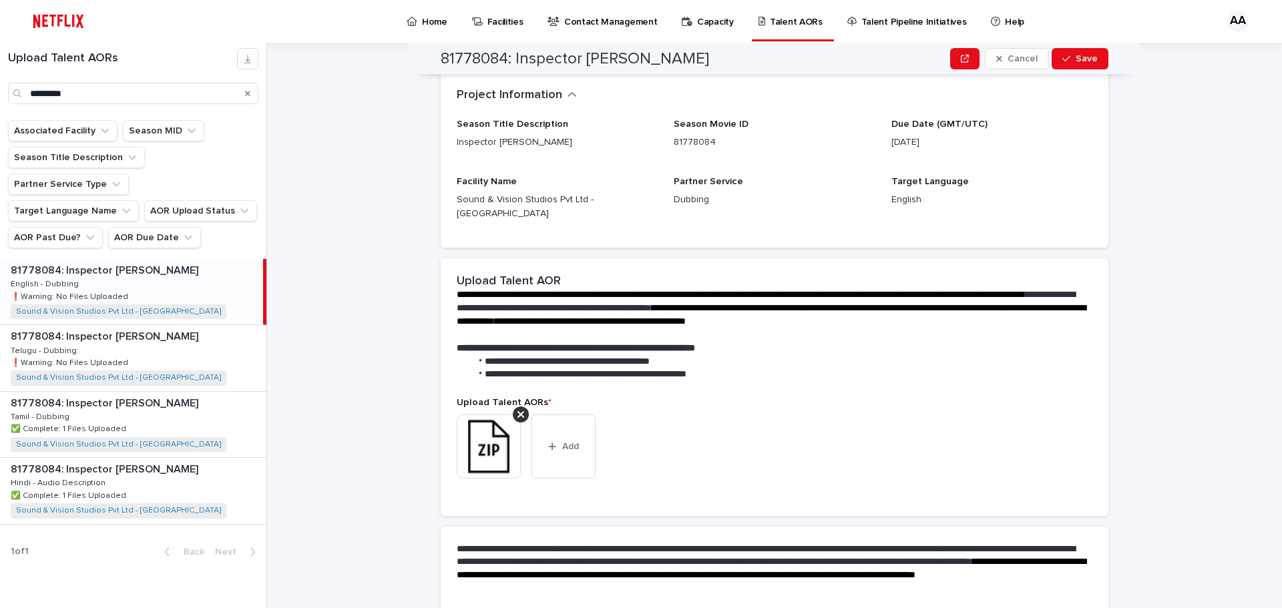 The image size is (1282, 608). What do you see at coordinates (200, 211) in the screenshot?
I see `button: AOR Upload Status` at bounding box center [200, 211].